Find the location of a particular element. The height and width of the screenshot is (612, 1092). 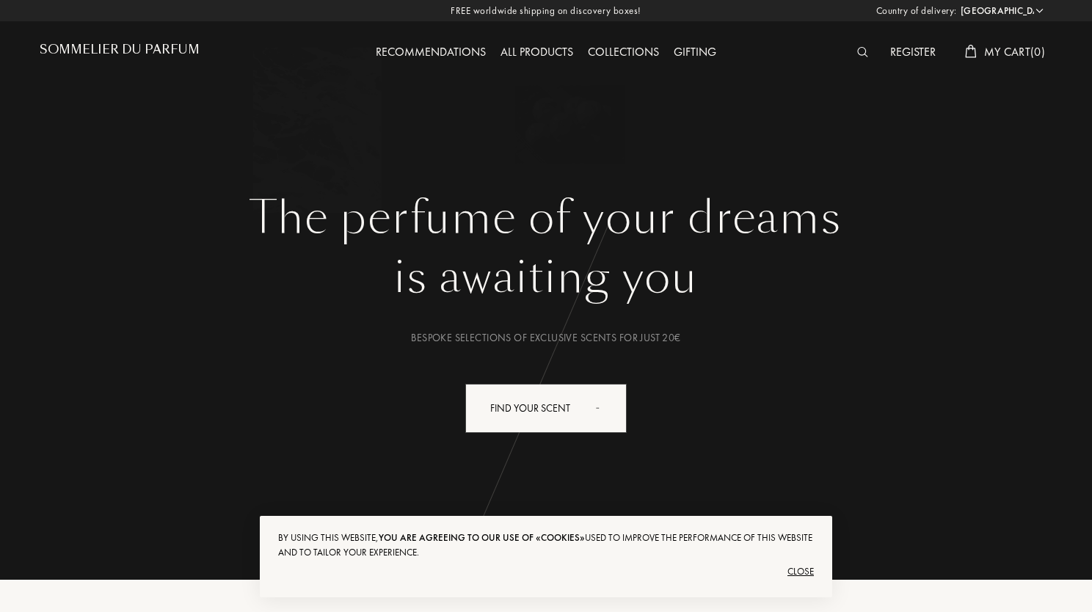

img: cart_white.svg is located at coordinates (971, 51).